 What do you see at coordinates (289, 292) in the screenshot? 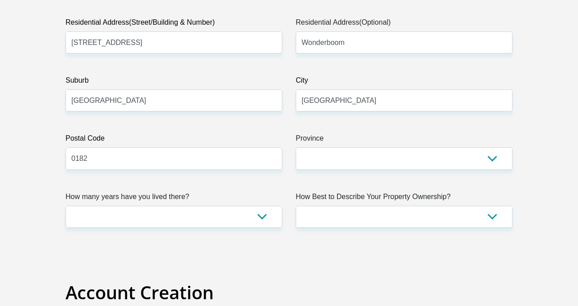
I see `h2: Account Creation` at bounding box center [289, 292].